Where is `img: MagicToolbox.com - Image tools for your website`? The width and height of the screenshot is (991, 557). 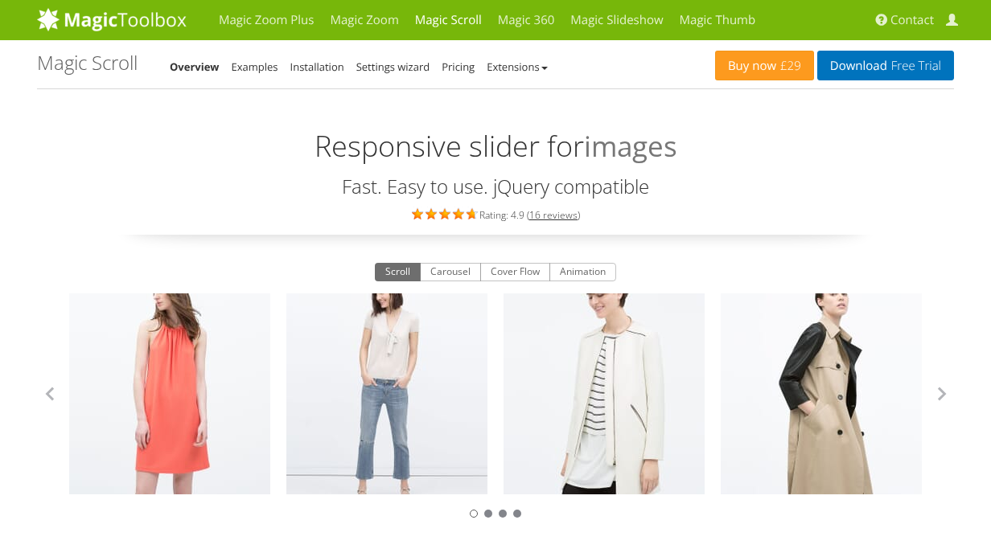 img: MagicToolbox.com - Image tools for your website is located at coordinates (112, 19).